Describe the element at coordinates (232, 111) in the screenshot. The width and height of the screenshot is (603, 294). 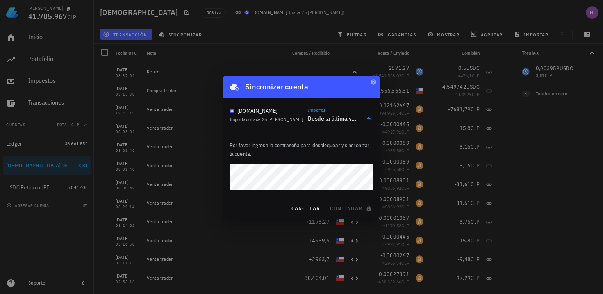
I see `img: BudaPuntoCom` at that location.